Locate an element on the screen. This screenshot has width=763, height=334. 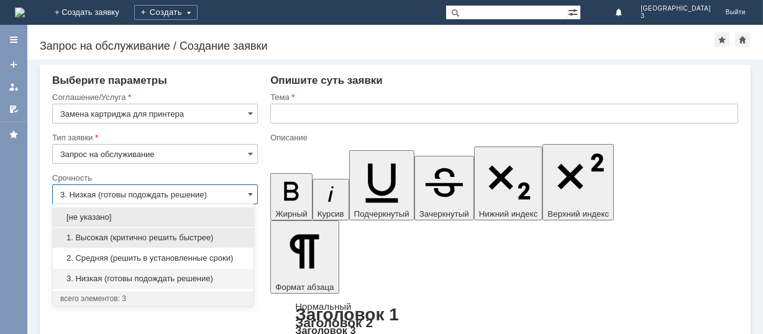
a: Мои заявки is located at coordinates (14, 87).